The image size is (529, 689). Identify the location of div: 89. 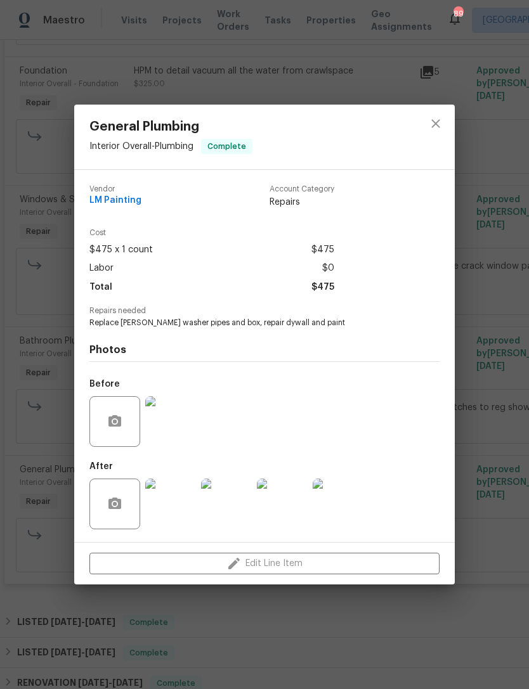
(458, 14).